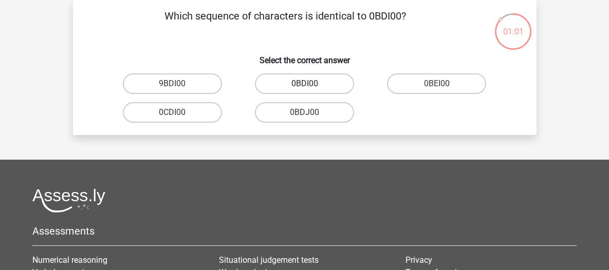 Image resolution: width=609 pixels, height=270 pixels. What do you see at coordinates (513, 25) in the screenshot?
I see `div: 01:01` at bounding box center [513, 25].